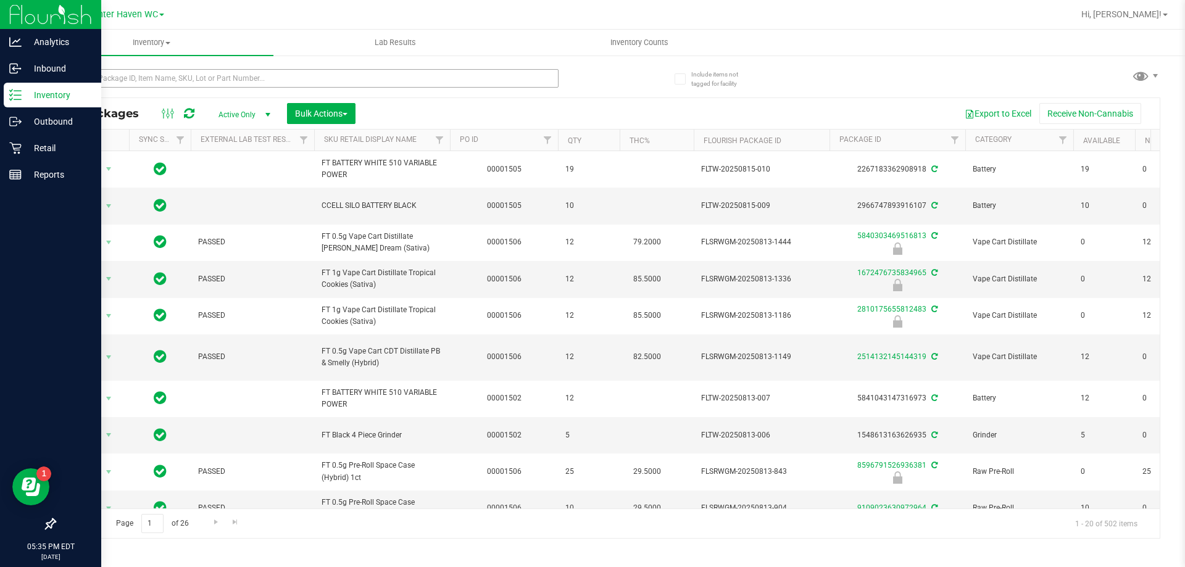 This screenshot has width=1185, height=567. What do you see at coordinates (891, 309) in the screenshot?
I see `a: 2810175655812483` at bounding box center [891, 309].